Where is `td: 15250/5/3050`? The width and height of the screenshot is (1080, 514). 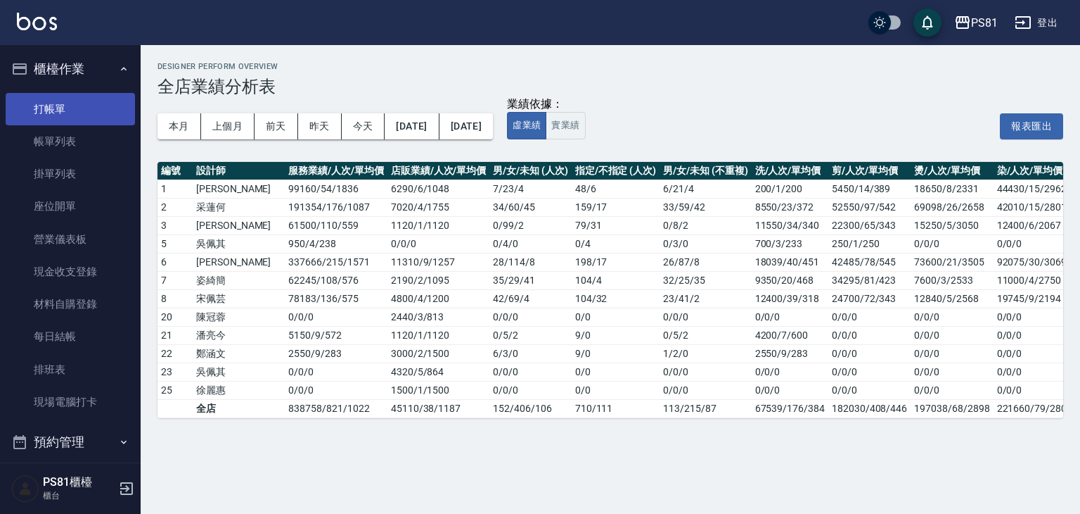
td: 15250/5/3050 is located at coordinates (952, 225).